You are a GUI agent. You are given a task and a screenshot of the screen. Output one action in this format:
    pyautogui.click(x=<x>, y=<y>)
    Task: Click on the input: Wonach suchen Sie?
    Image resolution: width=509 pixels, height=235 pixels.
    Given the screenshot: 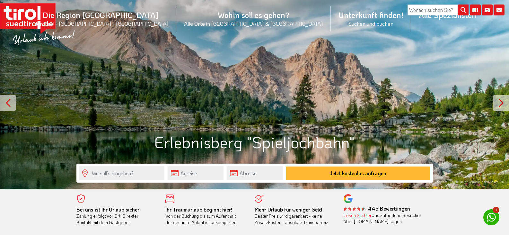 What is the action you would take?
    pyautogui.click(x=438, y=10)
    